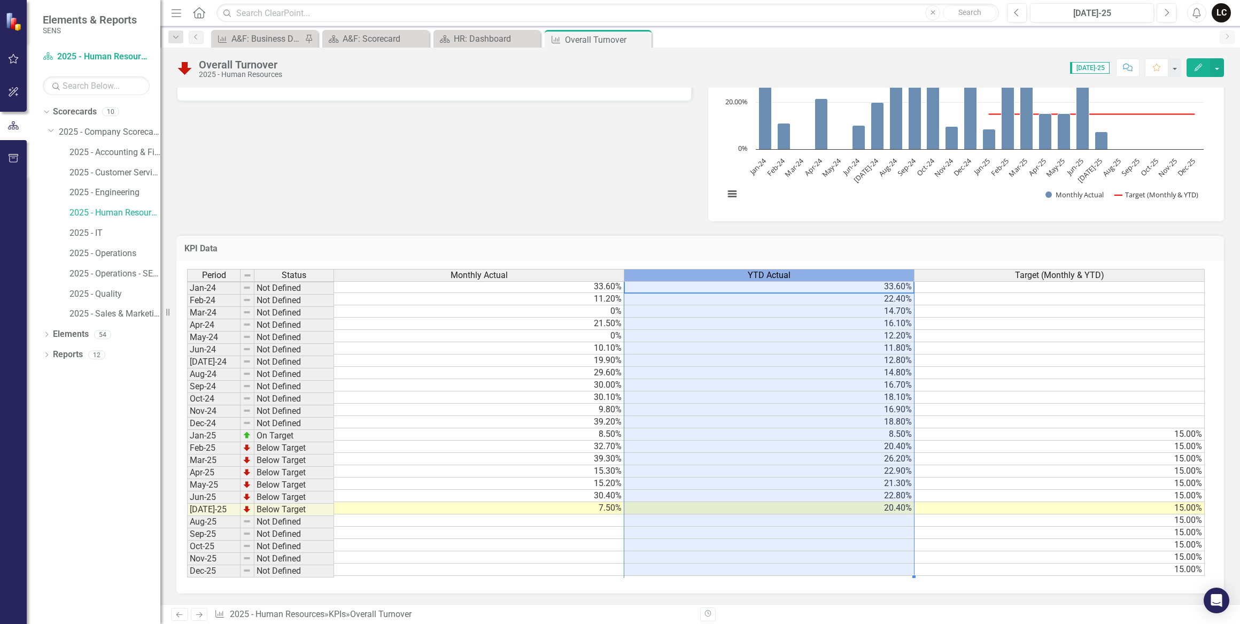 The width and height of the screenshot is (1240, 624). Describe the element at coordinates (1045, 131) in the screenshot. I see `path: Apr-25, 15.3. Monthly Actual.` at that location.